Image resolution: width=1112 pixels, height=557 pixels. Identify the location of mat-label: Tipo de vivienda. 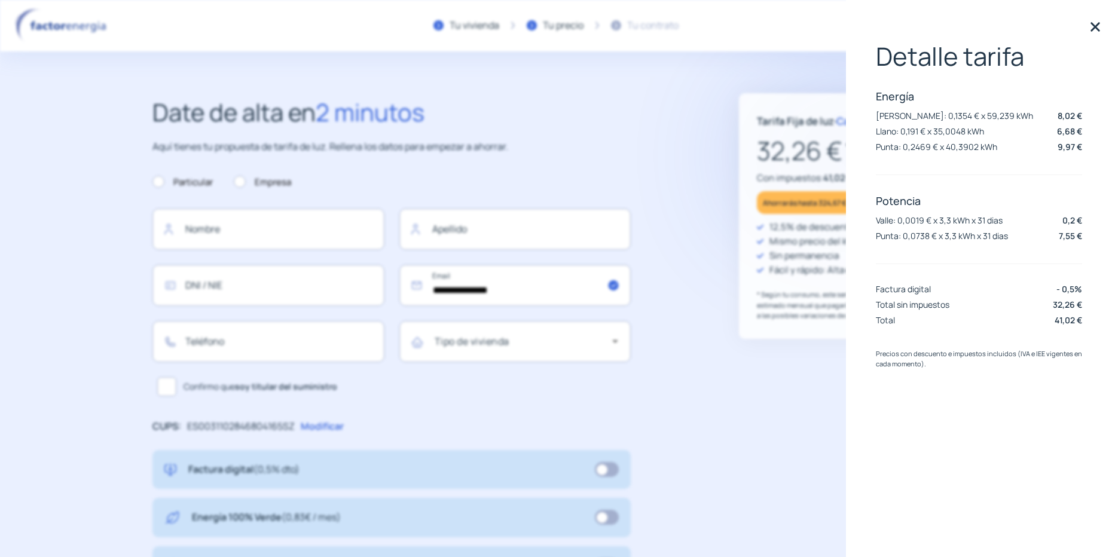
(472, 341).